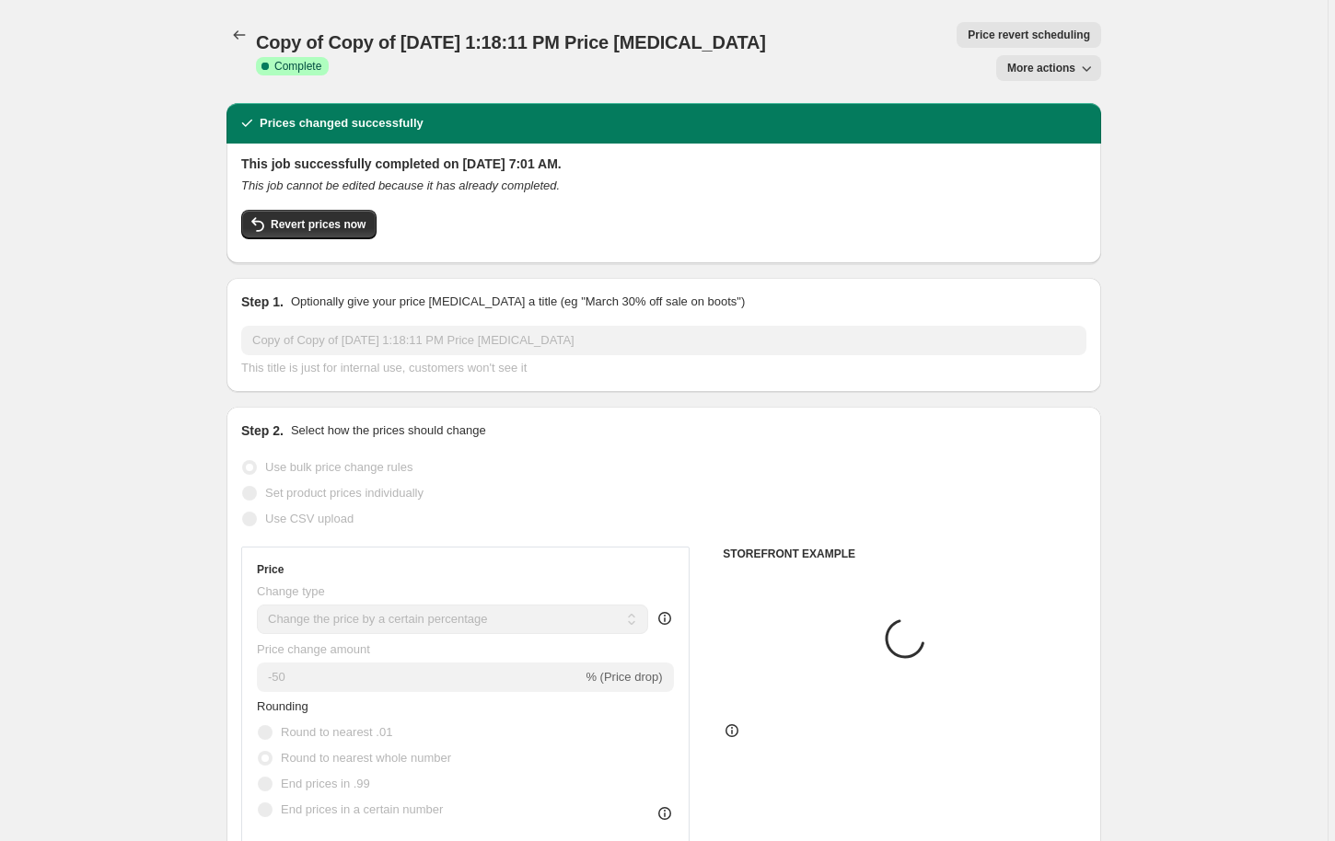 The width and height of the screenshot is (1335, 841). Describe the element at coordinates (297, 66) in the screenshot. I see `span: Complete` at that location.